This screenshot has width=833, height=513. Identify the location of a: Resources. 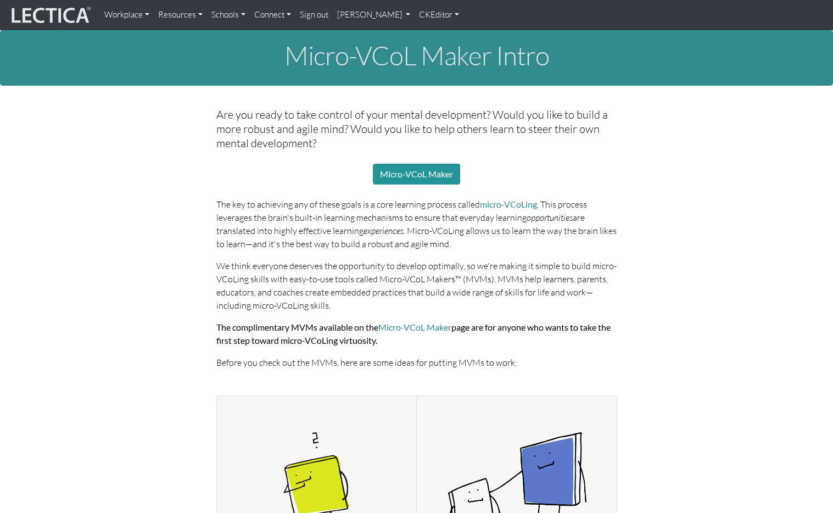
(180, 15).